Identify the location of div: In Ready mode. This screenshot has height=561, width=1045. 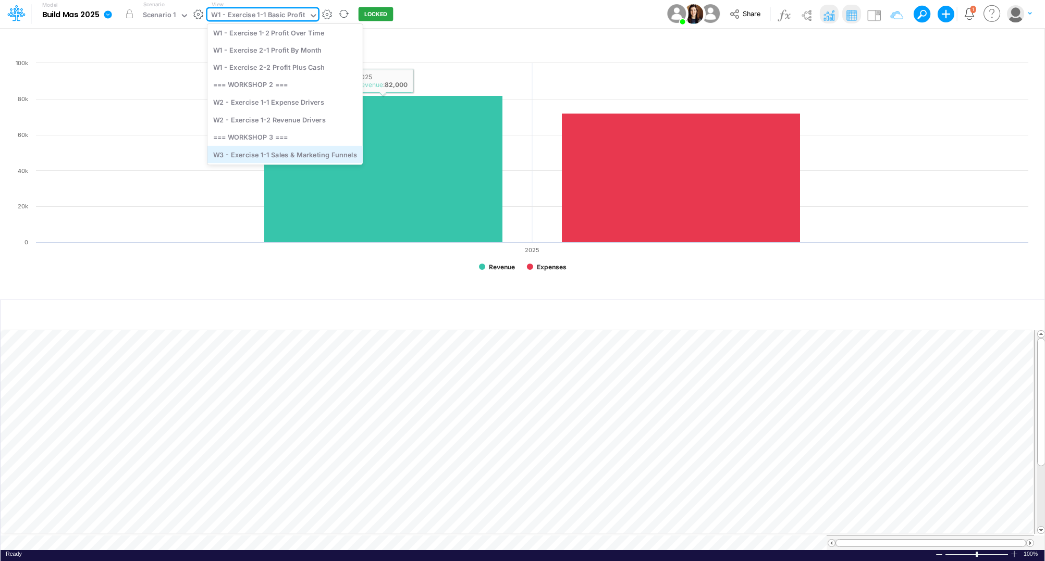
(14, 554).